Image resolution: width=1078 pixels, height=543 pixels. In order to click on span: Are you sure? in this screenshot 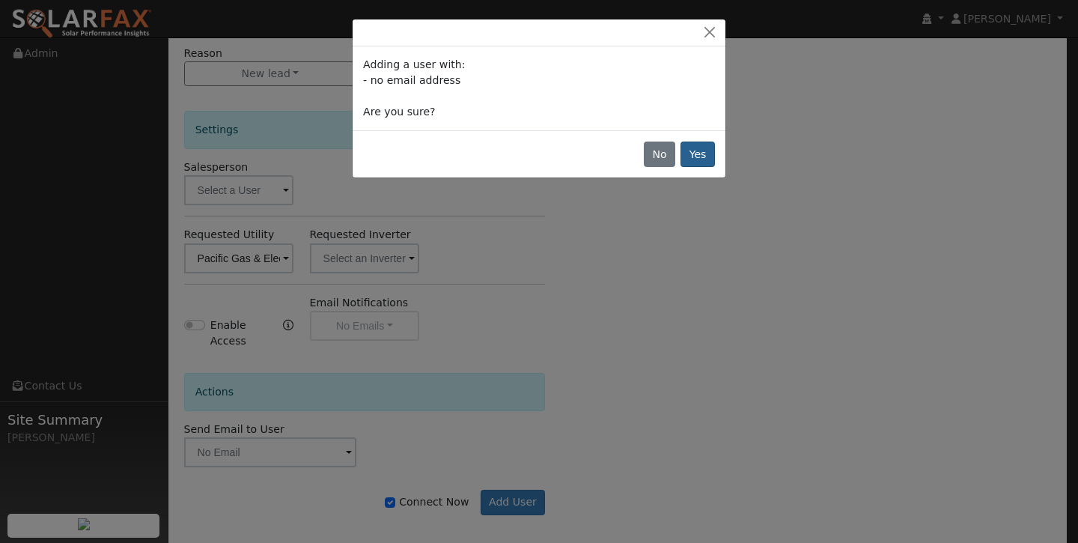, I will do `click(399, 112)`.